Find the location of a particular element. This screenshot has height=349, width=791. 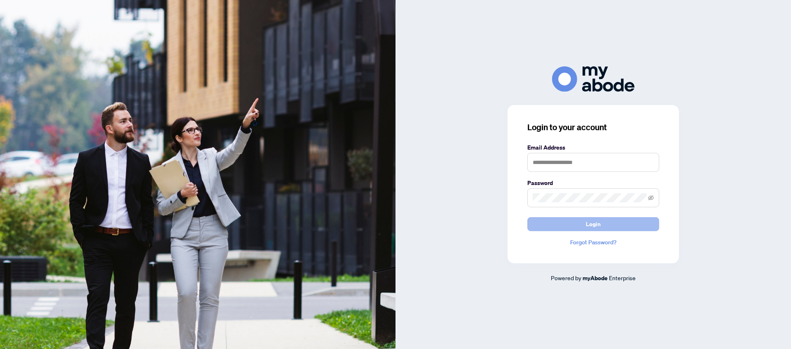

span: Enterprise is located at coordinates (622, 278).